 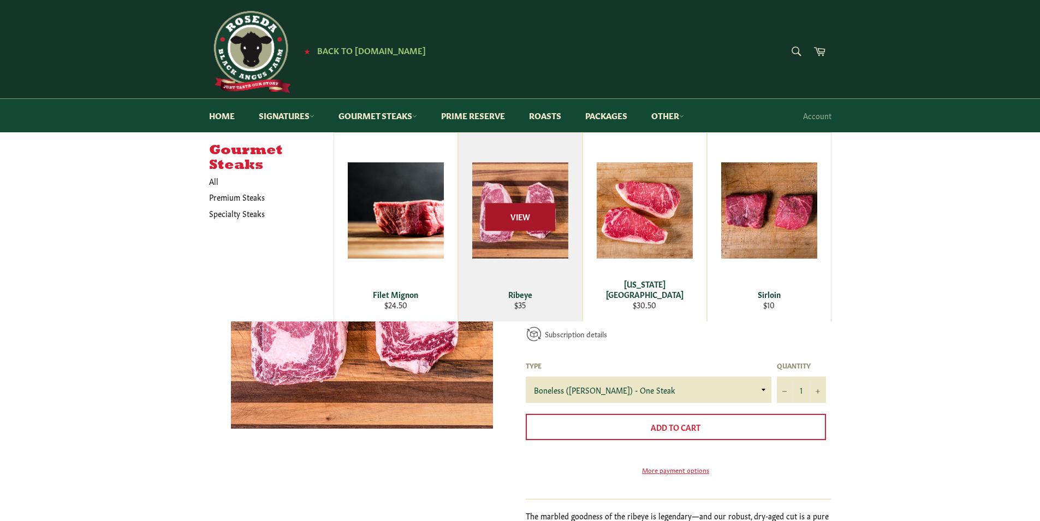 What do you see at coordinates (770, 210) in the screenshot?
I see `img: Sirloin` at bounding box center [770, 210].